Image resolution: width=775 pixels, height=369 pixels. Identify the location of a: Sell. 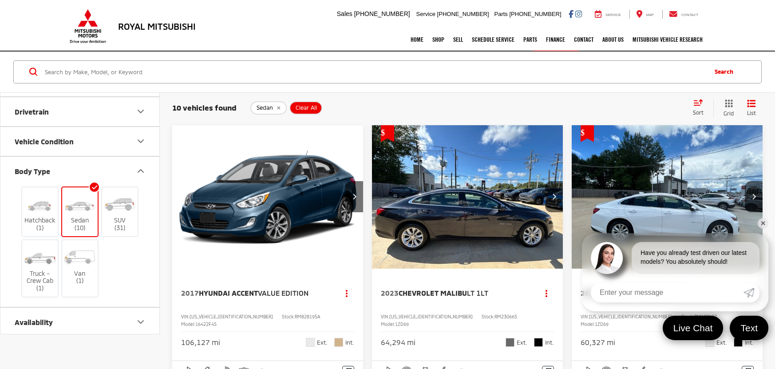
(458, 40).